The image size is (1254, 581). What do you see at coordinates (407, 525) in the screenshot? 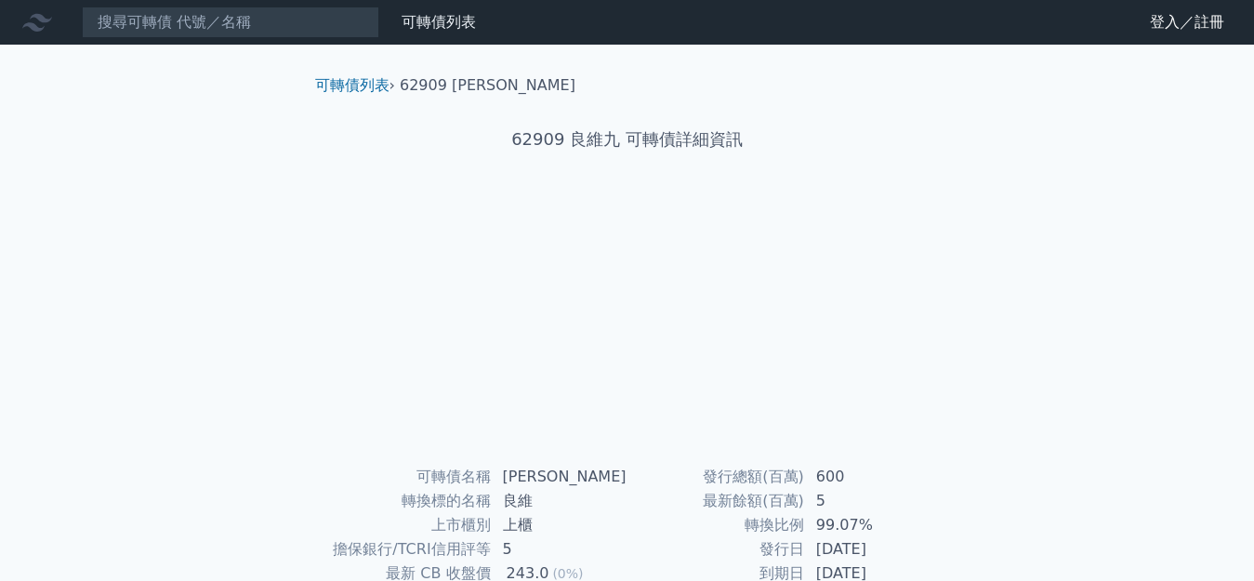
I see `td: 上市櫃別` at bounding box center [407, 525].